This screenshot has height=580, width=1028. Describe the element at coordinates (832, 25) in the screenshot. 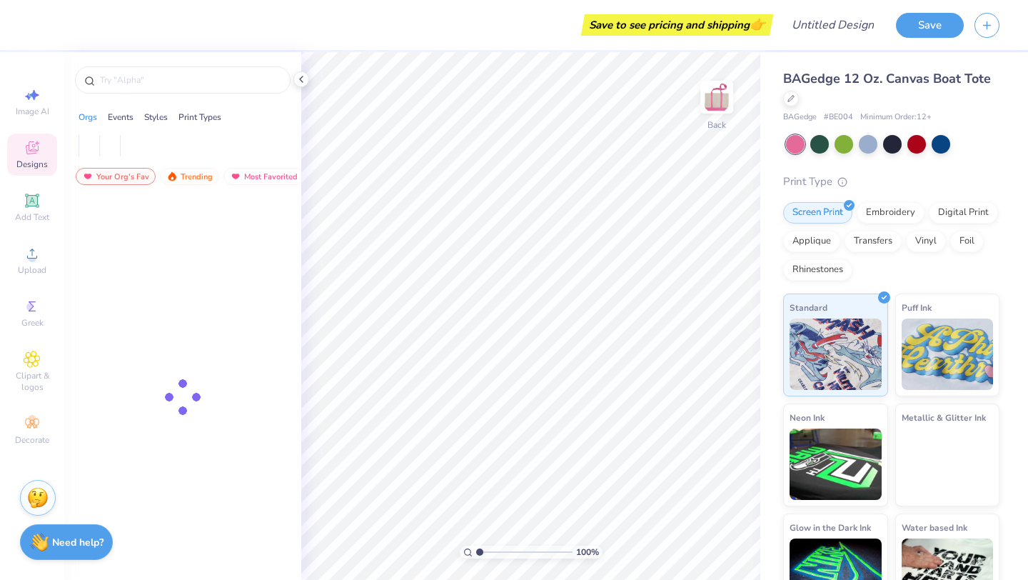

I see `input: Untitled Design` at that location.